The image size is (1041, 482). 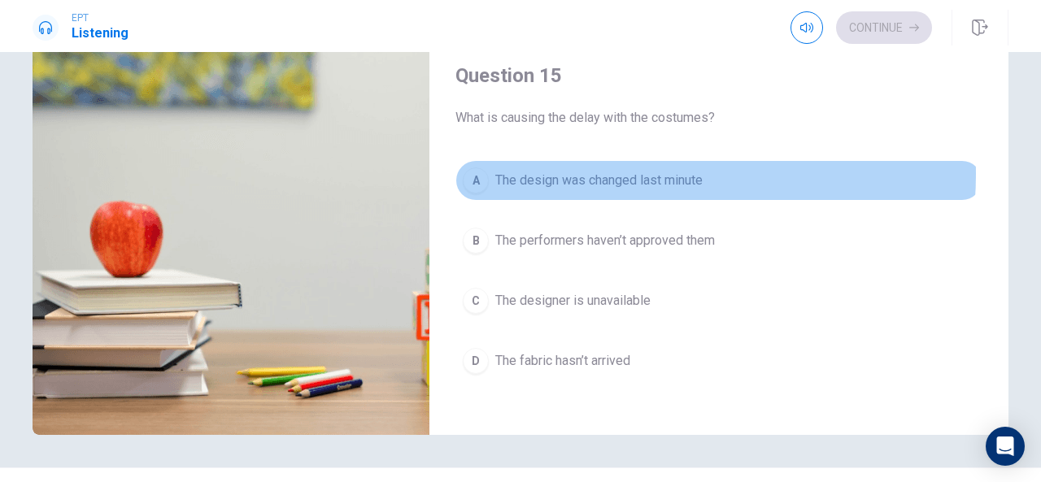 I want to click on span: The designer is unavailable, so click(x=573, y=301).